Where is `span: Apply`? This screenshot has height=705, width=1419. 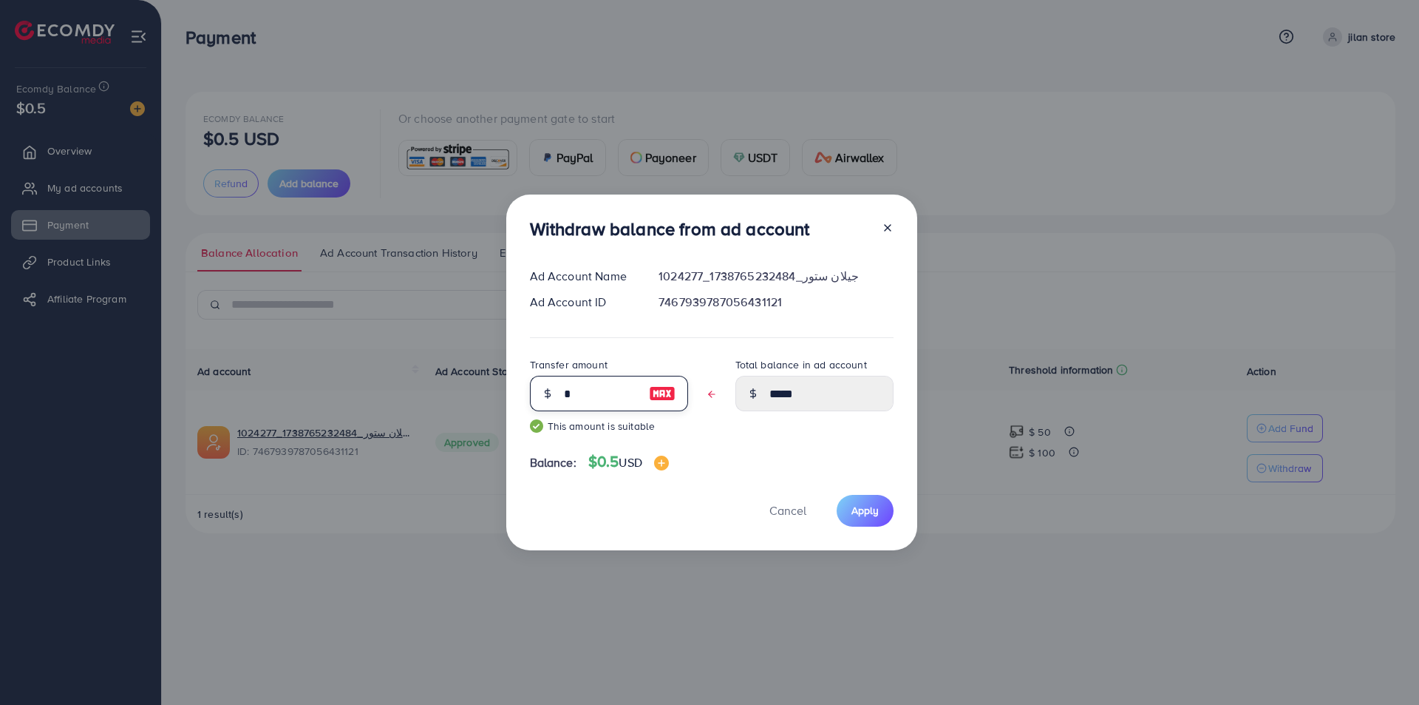 span: Apply is located at coordinates (865, 510).